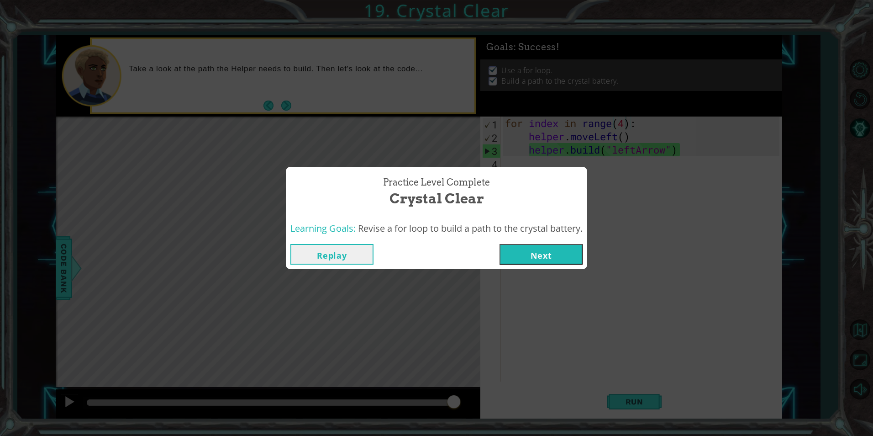 This screenshot has width=873, height=436. I want to click on span: Learning Goals:, so click(323, 228).